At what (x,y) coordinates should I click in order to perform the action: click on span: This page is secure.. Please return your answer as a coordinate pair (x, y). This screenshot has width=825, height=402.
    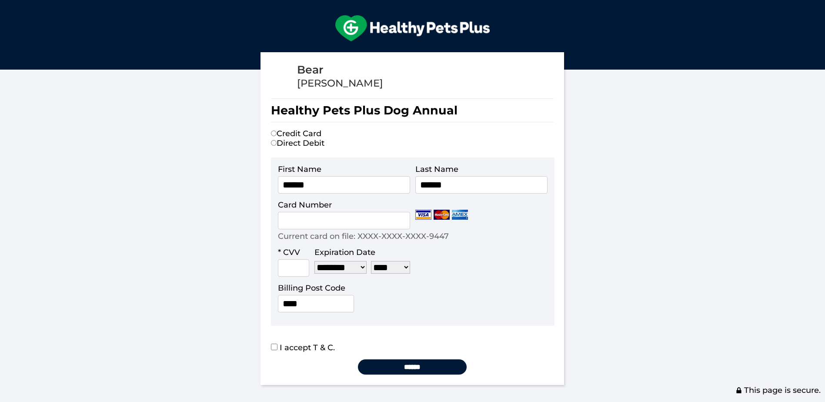
    Looking at the image, I should click on (778, 390).